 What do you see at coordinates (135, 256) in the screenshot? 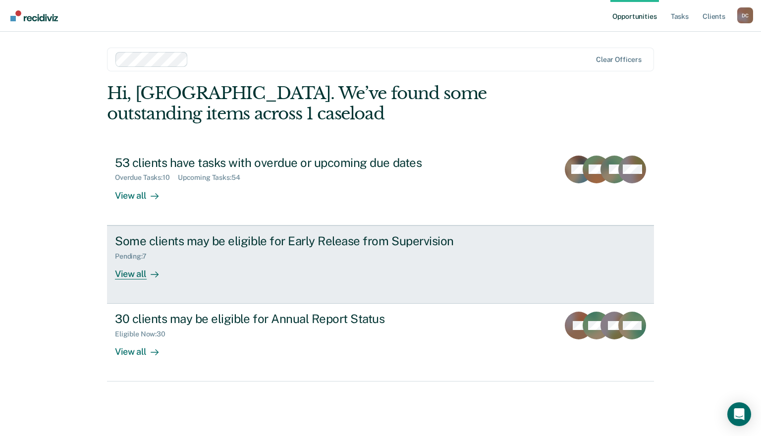
I see `div: Pending : 7` at bounding box center [135, 256].